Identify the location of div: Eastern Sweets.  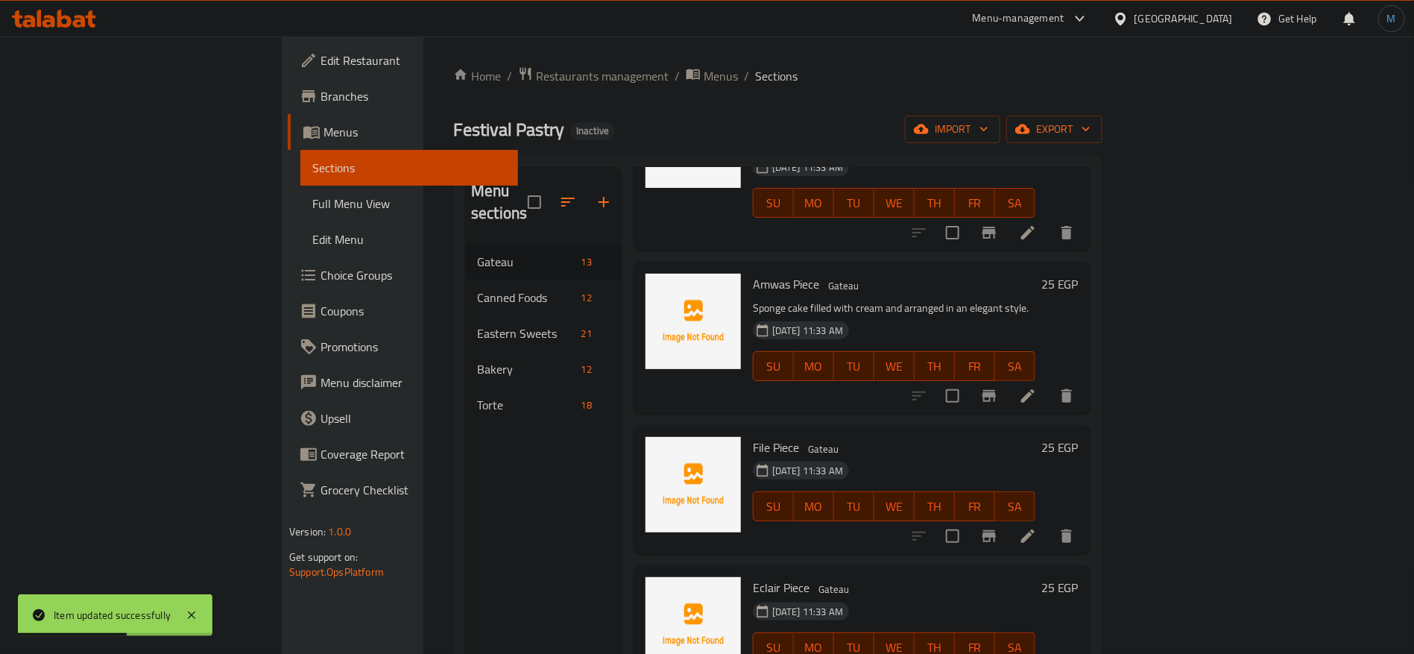
(525, 333).